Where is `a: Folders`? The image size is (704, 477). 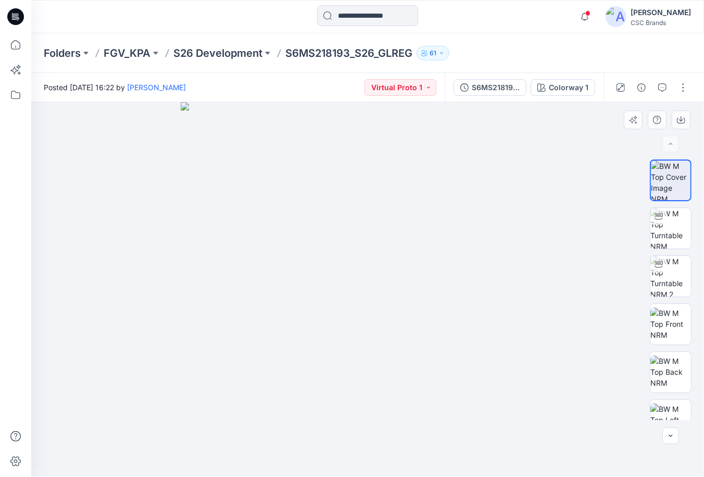 a: Folders is located at coordinates (62, 53).